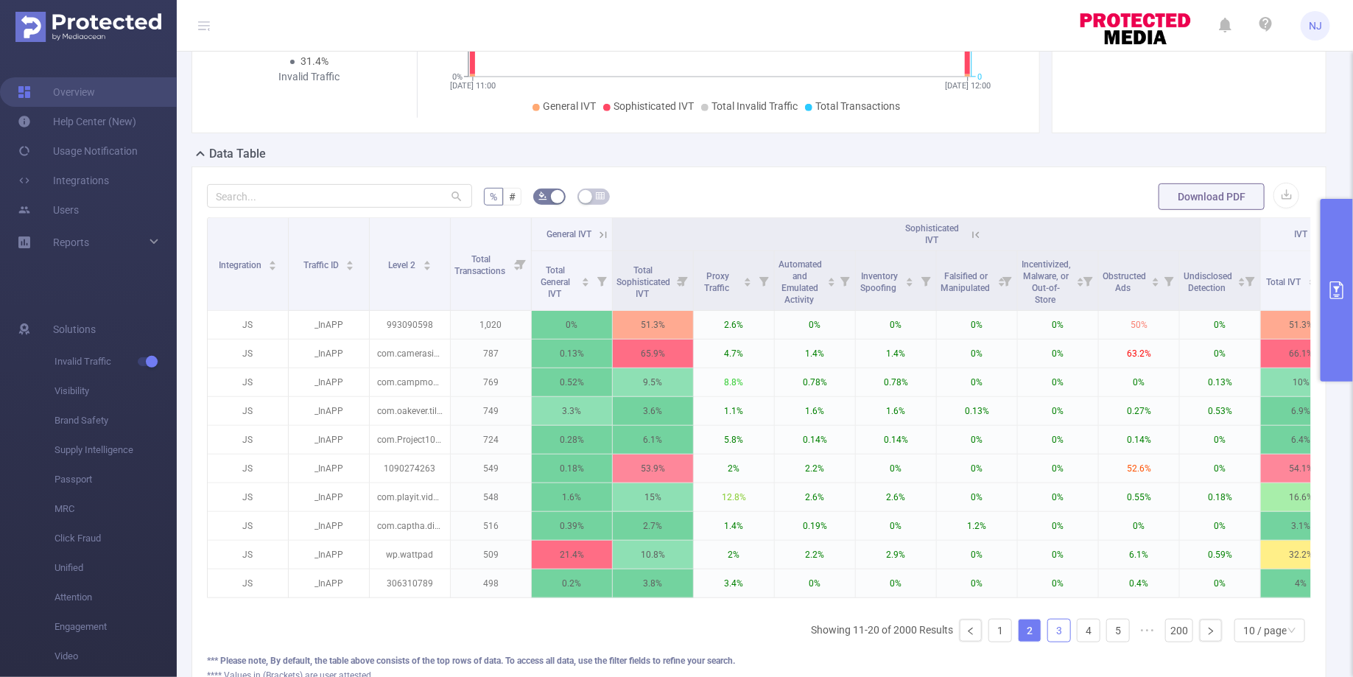 The height and width of the screenshot is (677, 1353). Describe the element at coordinates (490, 497) in the screenshot. I see `p: 548` at that location.